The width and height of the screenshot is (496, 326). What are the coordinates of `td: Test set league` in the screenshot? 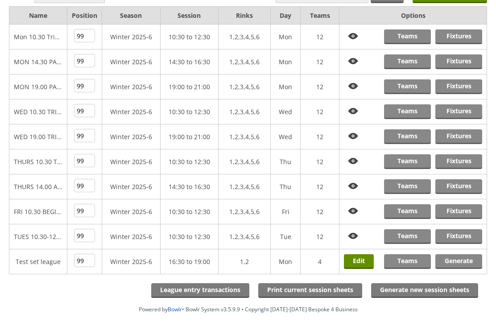 It's located at (38, 262).